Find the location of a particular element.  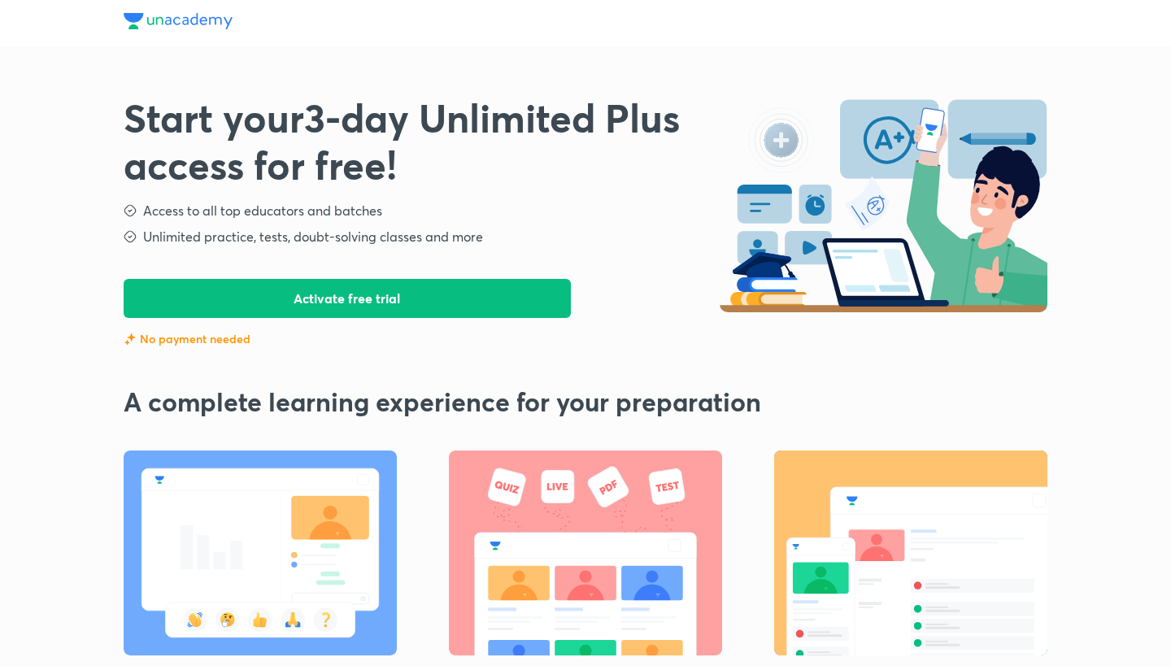

h5: Unlimited practice, tests, doubt-solving classes and more is located at coordinates (313, 237).